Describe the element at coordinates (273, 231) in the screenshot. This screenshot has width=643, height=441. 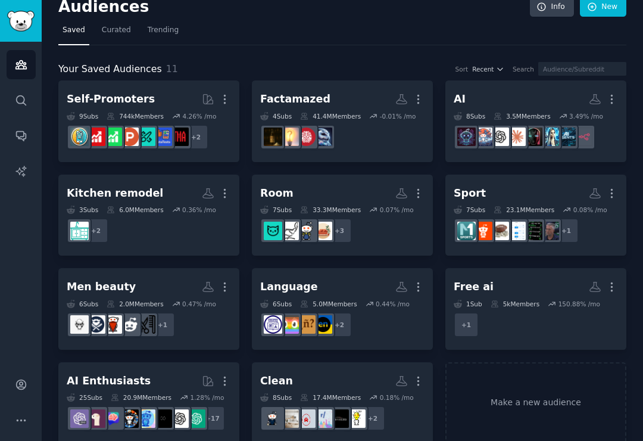
I see `img: femalelivingspace` at that location.